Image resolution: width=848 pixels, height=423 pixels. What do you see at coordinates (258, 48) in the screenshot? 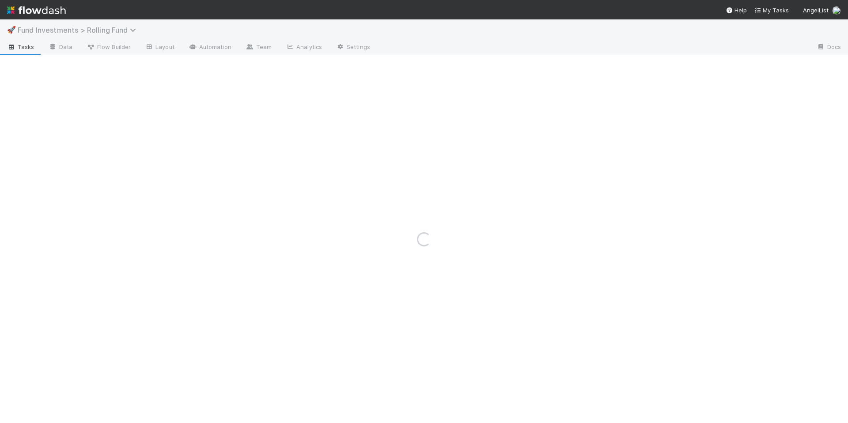
I see `a: Team` at bounding box center [258, 48].